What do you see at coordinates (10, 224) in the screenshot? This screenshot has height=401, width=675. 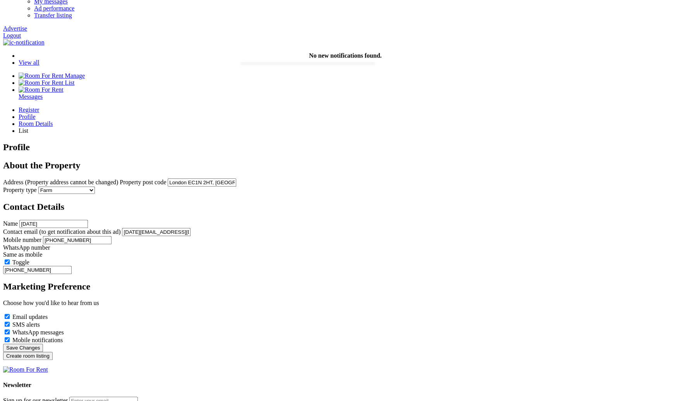 I see `label: Name` at bounding box center [10, 224].